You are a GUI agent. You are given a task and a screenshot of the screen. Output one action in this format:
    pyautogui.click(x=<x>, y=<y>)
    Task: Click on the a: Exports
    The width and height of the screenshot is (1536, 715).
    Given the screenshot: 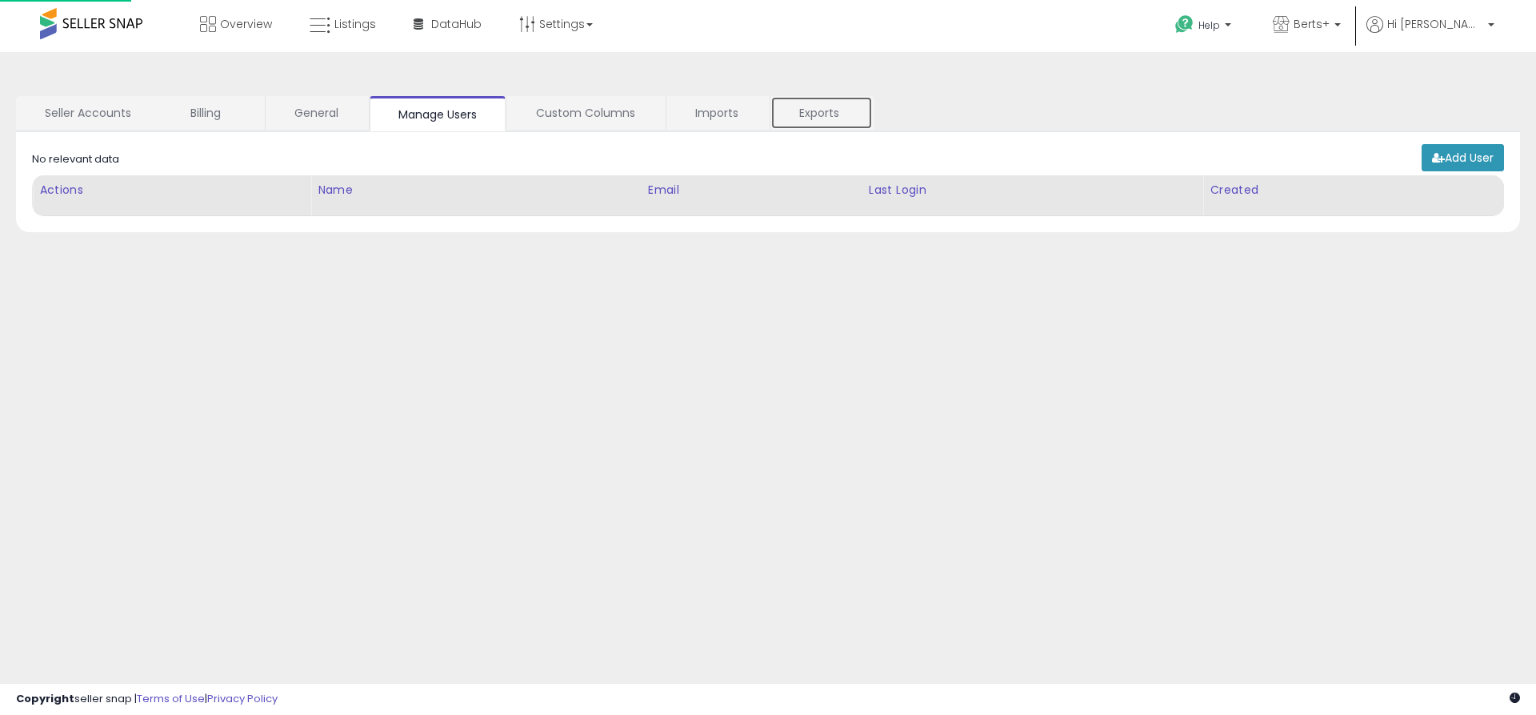 What is the action you would take?
    pyautogui.click(x=822, y=113)
    